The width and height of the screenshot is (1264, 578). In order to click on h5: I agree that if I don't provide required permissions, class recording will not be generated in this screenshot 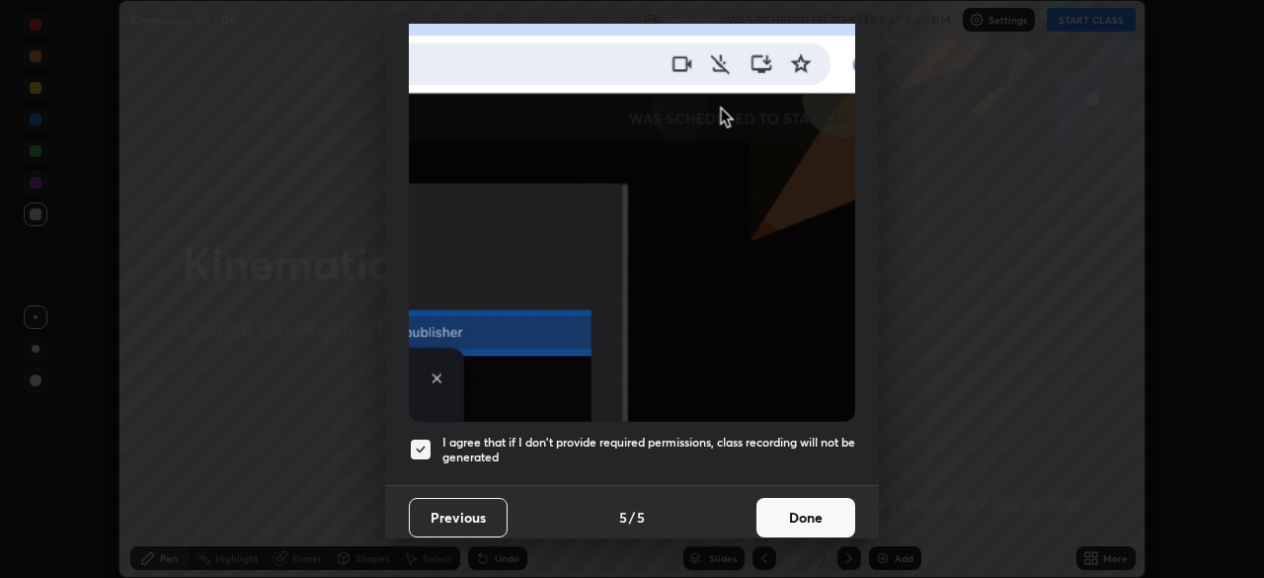, I will do `click(649, 449)`.